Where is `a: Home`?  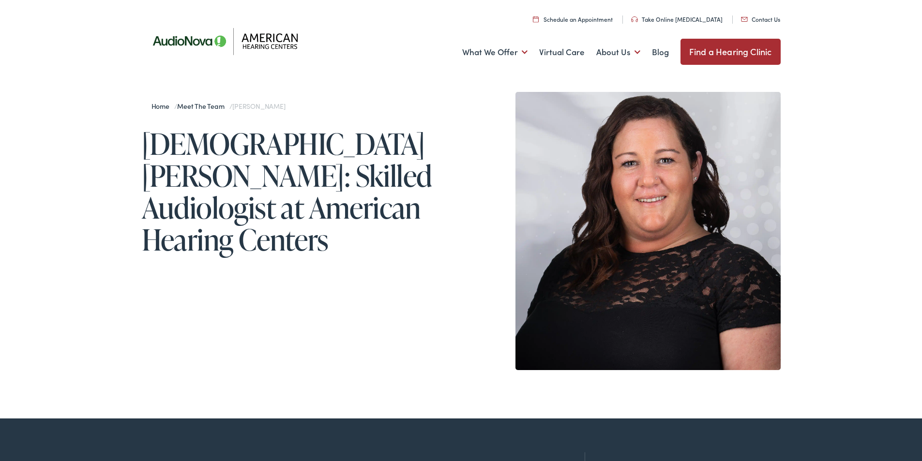 a: Home is located at coordinates (163, 106).